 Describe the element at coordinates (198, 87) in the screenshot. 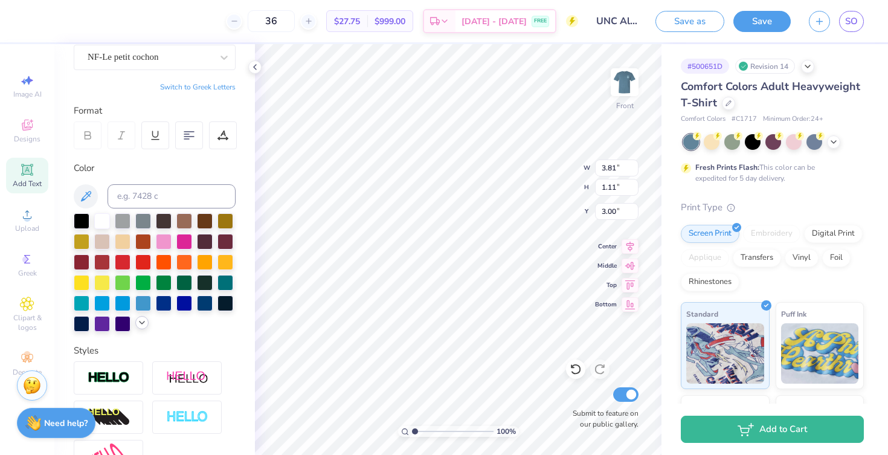

I see `button: Switch to Greek Letters` at that location.